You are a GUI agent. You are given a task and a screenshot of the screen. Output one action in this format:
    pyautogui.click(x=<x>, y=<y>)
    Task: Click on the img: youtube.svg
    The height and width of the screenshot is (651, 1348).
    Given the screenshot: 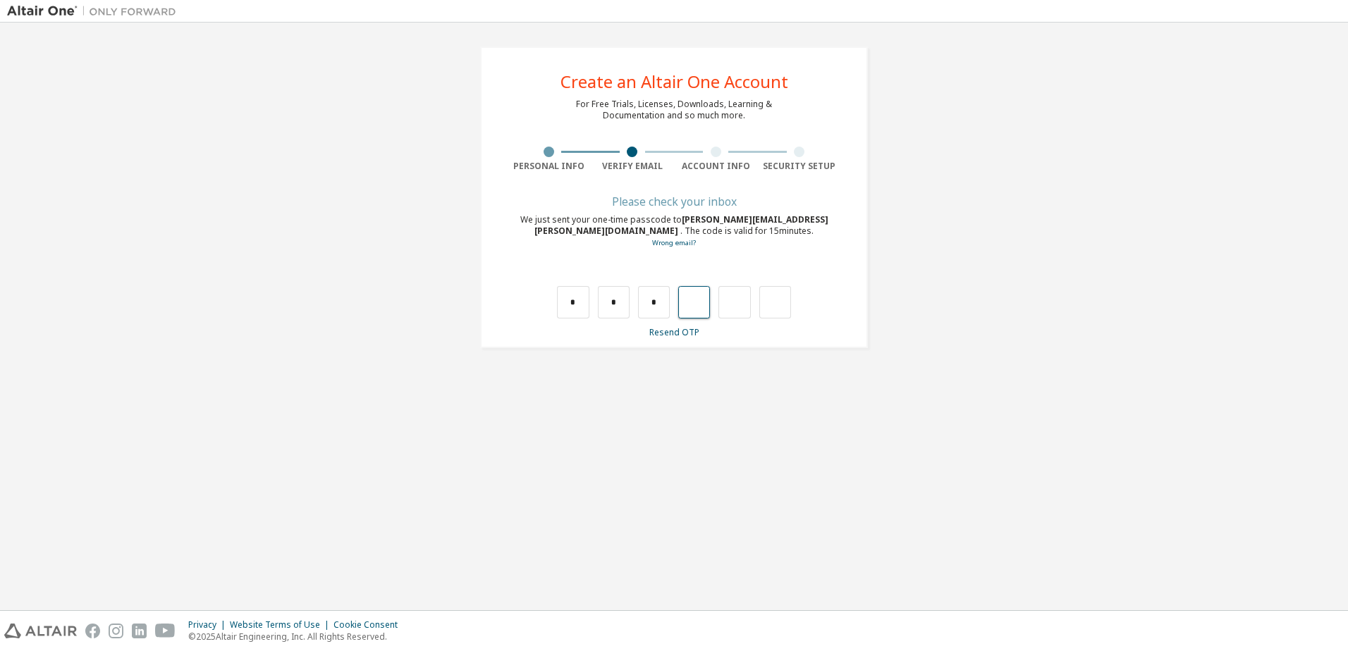 What is the action you would take?
    pyautogui.click(x=165, y=631)
    